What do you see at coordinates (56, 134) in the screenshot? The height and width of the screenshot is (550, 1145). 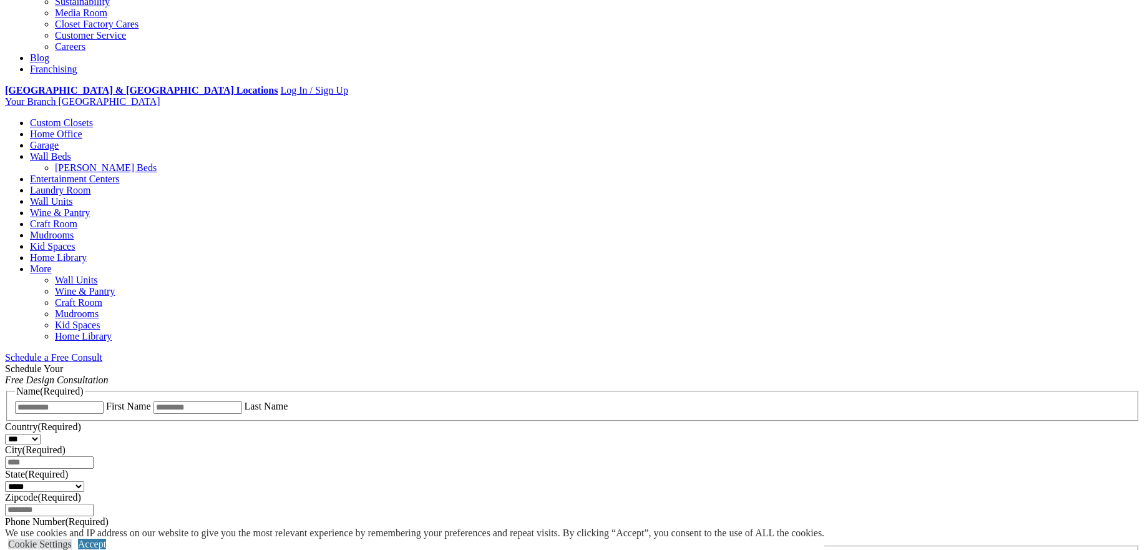 I see `a: Home Office` at bounding box center [56, 134].